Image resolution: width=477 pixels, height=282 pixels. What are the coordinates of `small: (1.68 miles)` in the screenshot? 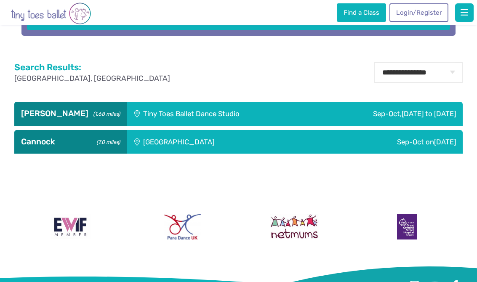 It's located at (105, 113).